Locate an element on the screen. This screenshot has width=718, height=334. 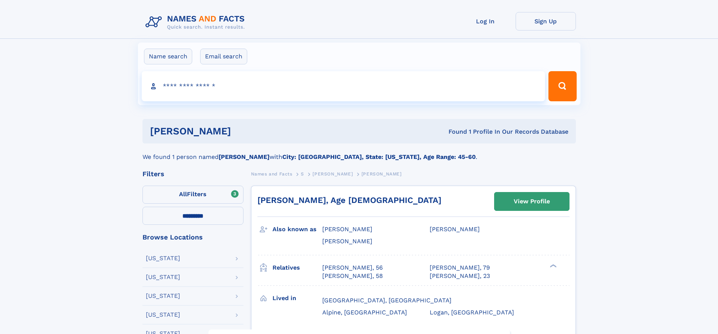
div: View Profile is located at coordinates (532, 202).